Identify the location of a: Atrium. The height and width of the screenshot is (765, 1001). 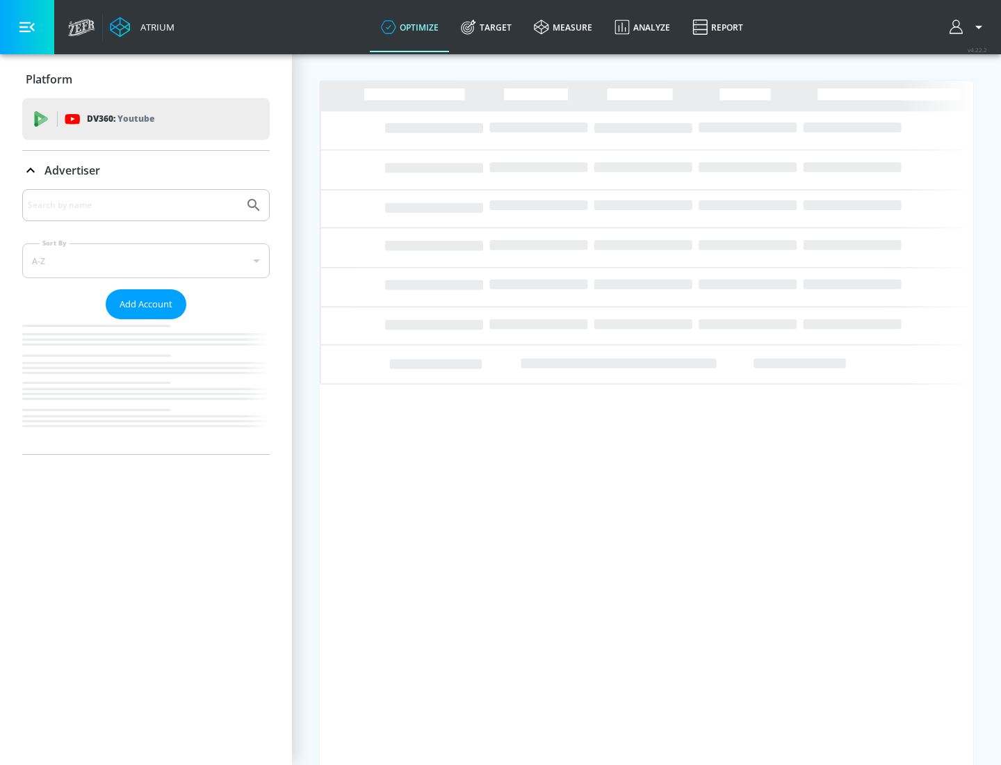
(142, 27).